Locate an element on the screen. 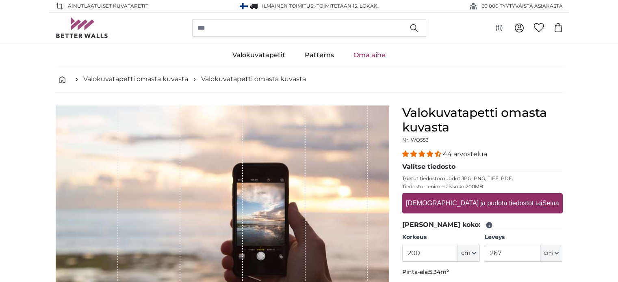 The image size is (618, 282). a: Suomi is located at coordinates (244, 6).